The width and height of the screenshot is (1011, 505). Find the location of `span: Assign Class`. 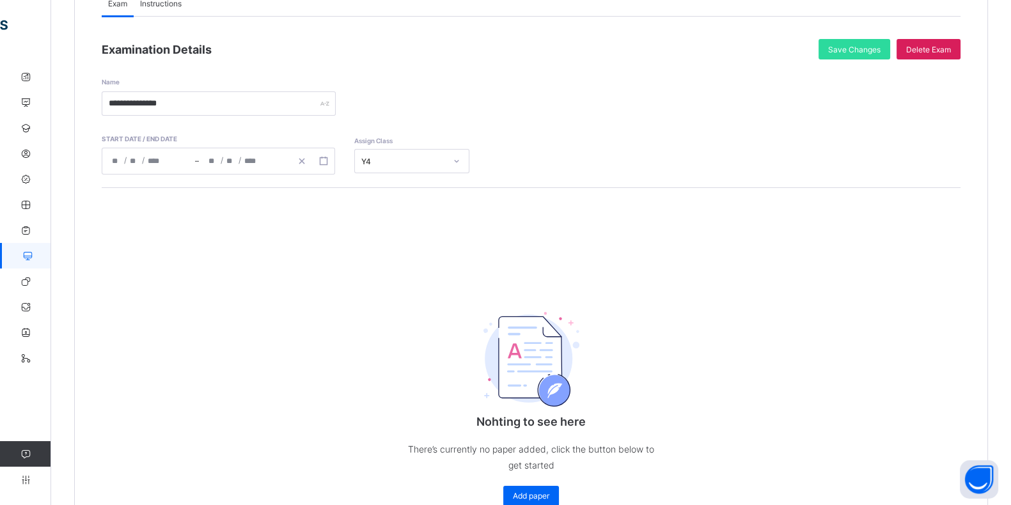

span: Assign Class is located at coordinates (373, 141).